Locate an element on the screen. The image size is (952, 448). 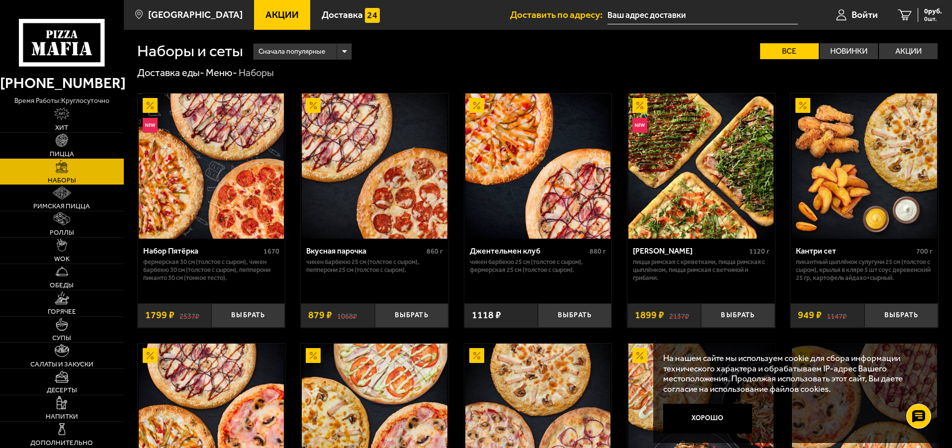
s: 1068 ₽ is located at coordinates (347, 315).